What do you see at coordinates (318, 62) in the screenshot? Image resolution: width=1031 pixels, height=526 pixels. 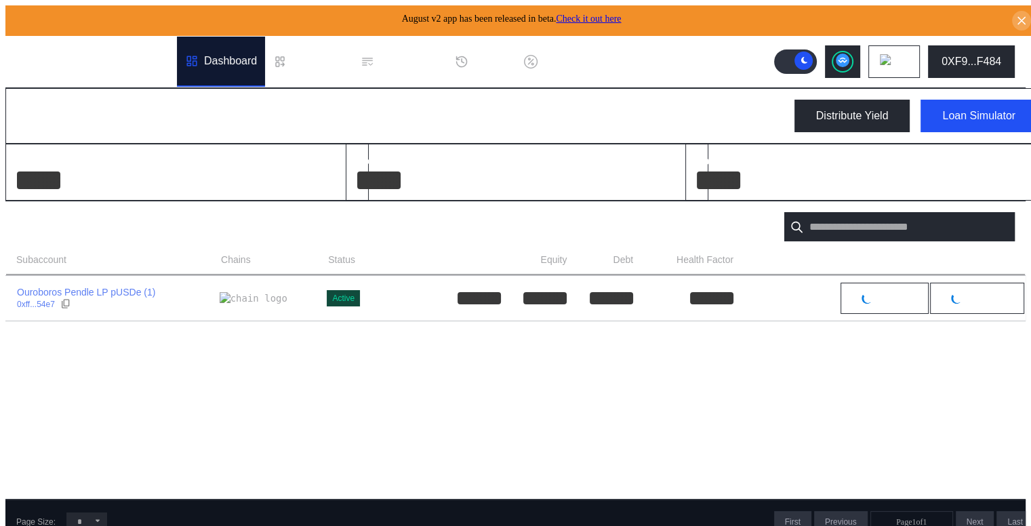 I see `div: Loan Book` at bounding box center [318, 62].